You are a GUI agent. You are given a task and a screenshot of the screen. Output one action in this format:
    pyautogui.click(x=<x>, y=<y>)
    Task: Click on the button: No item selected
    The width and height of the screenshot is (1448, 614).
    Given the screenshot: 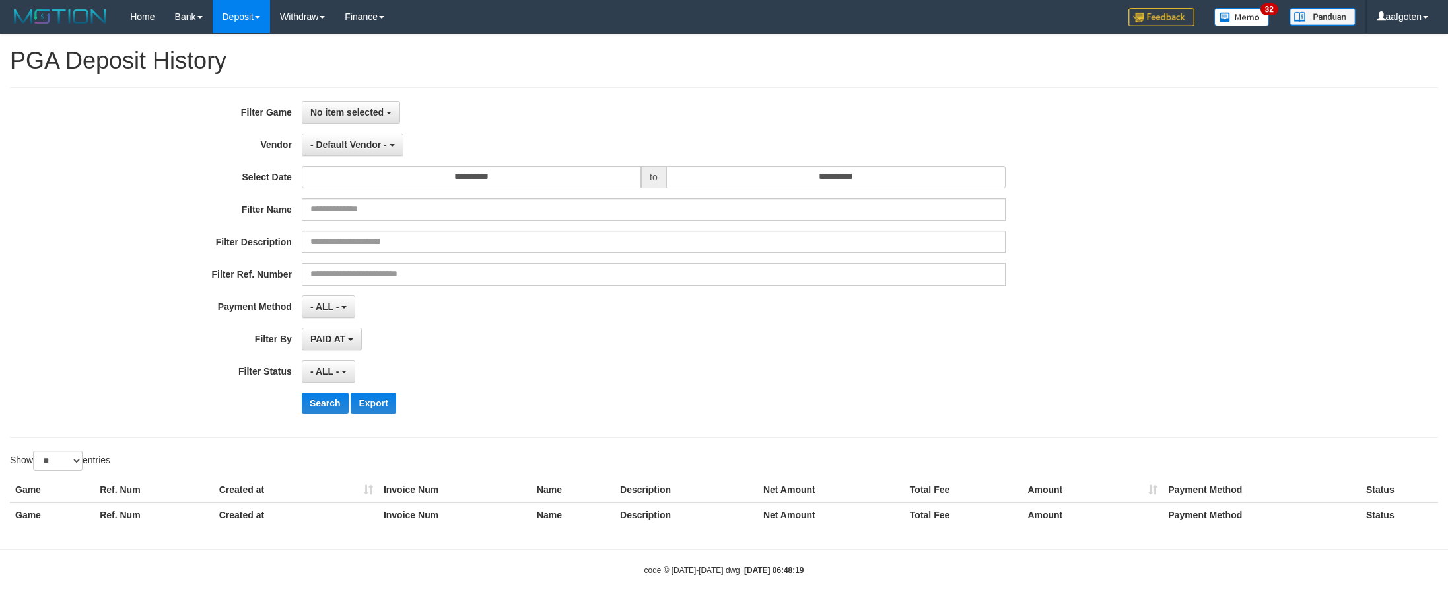 What is the action you would take?
    pyautogui.click(x=351, y=112)
    